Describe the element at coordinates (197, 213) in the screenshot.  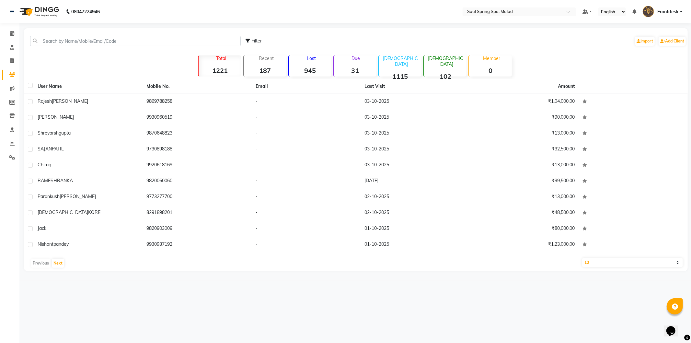
I see `td: 8291898201` at that location.